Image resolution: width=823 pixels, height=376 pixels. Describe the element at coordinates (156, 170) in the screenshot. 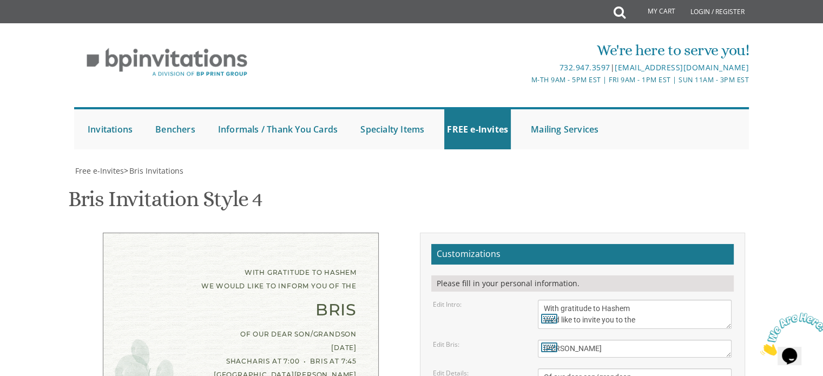

I see `a: Bris Invitations` at that location.